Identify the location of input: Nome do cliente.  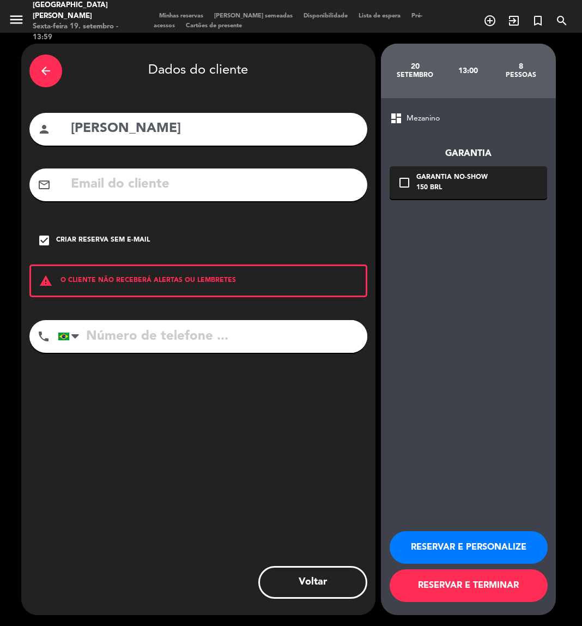
(214, 129).